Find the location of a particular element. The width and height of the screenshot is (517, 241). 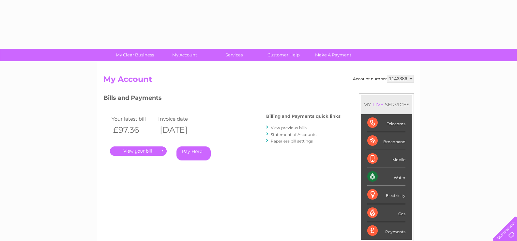

a: Make A Payment is located at coordinates (333, 55).